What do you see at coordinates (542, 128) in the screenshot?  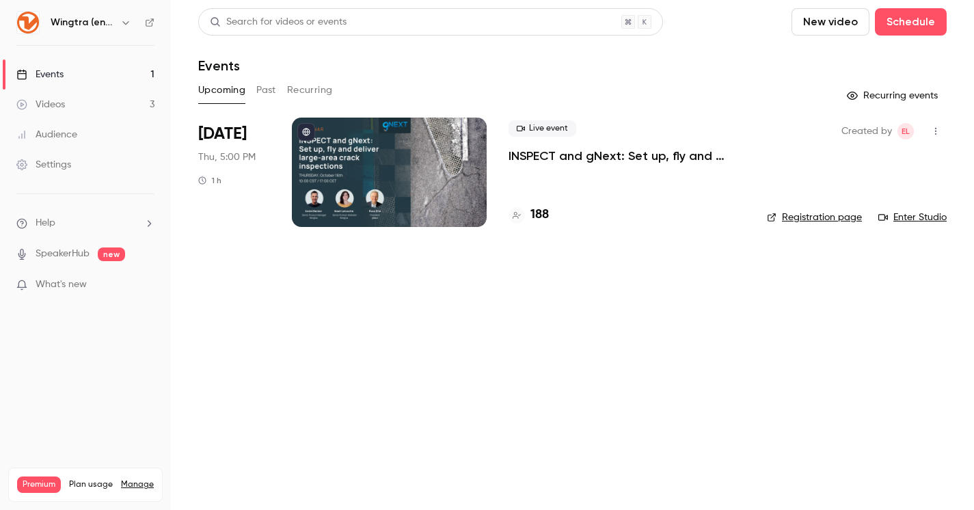 I see `span: Live event` at bounding box center [542, 128].